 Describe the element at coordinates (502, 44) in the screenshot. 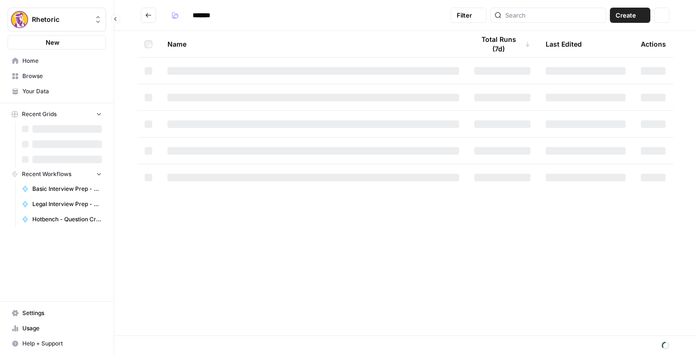

I see `div: Total Runs (7d)` at that location.